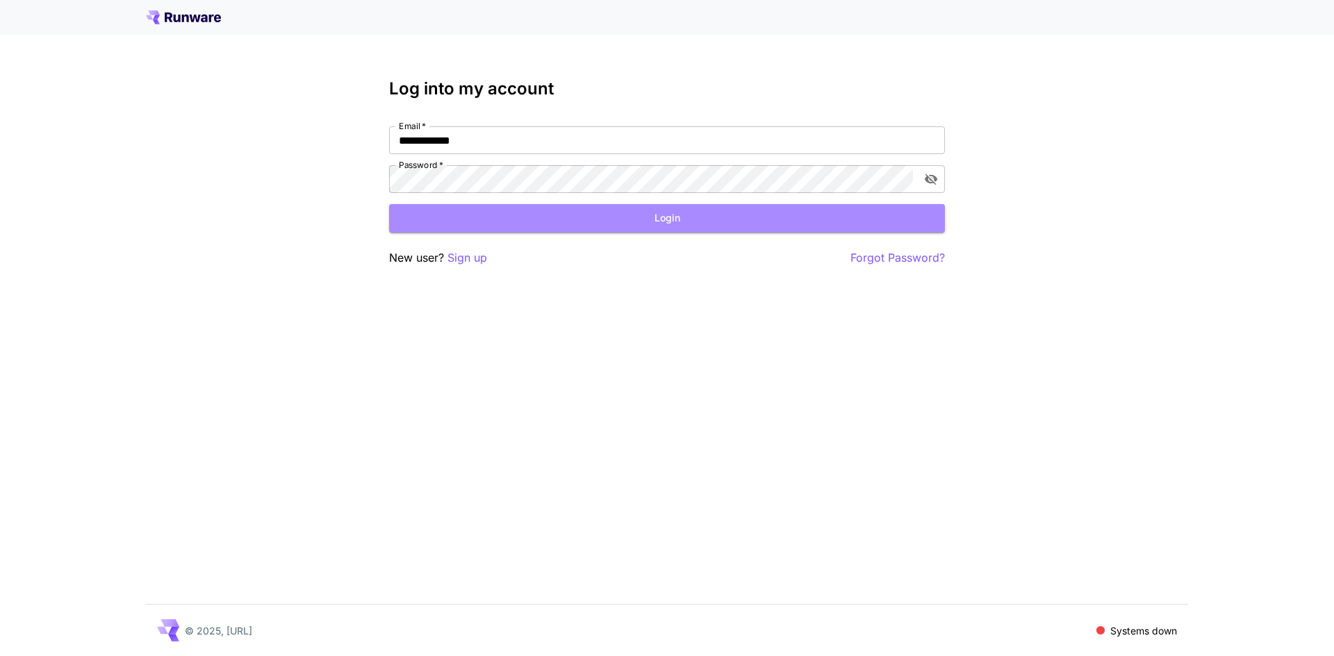 The width and height of the screenshot is (1334, 656). I want to click on label: Email, so click(412, 126).